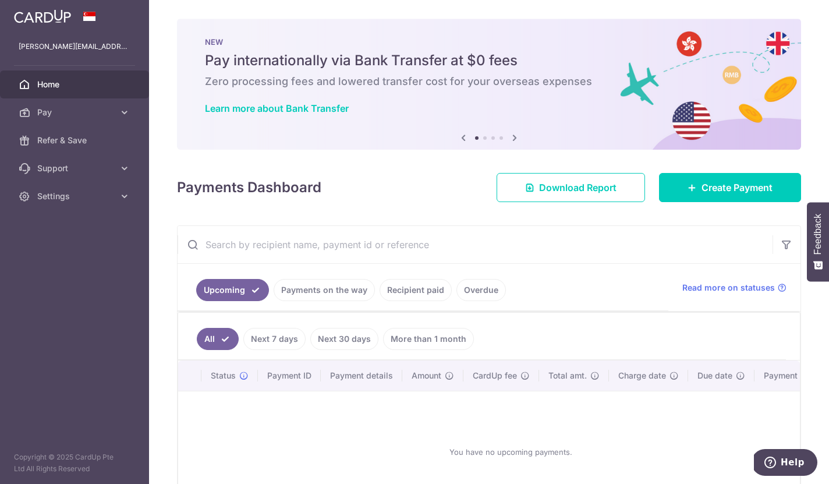 This screenshot has width=829, height=484. I want to click on span: Support, so click(76, 168).